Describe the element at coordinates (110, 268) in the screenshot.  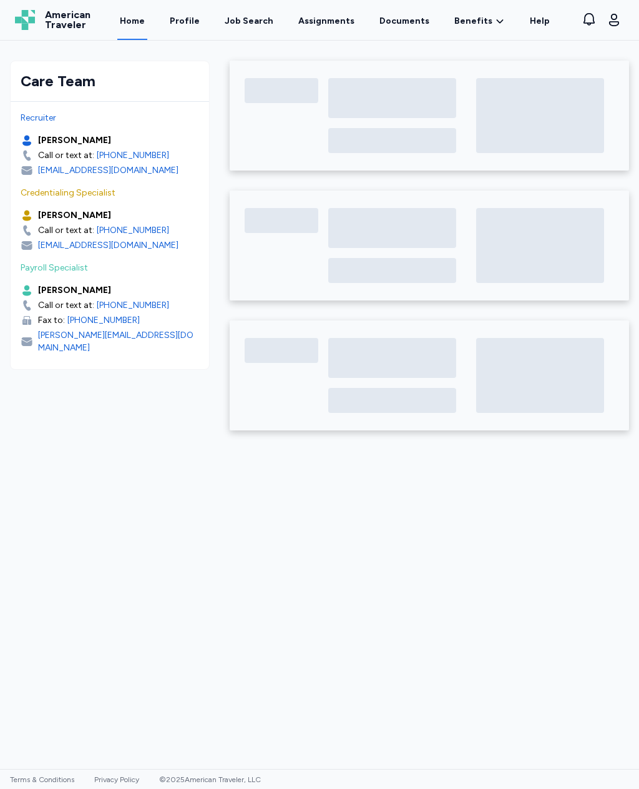
I see `div: Payroll Specialist` at that location.